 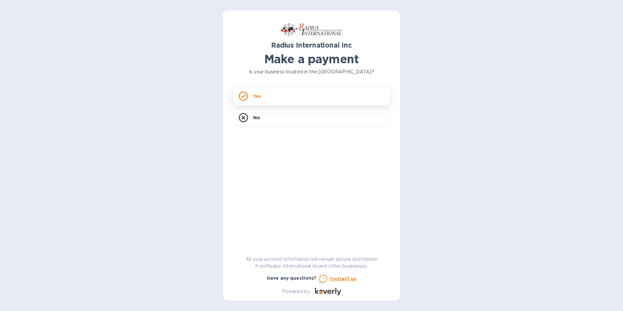 What do you see at coordinates (311, 59) in the screenshot?
I see `h1: Make a payment` at bounding box center [311, 59].